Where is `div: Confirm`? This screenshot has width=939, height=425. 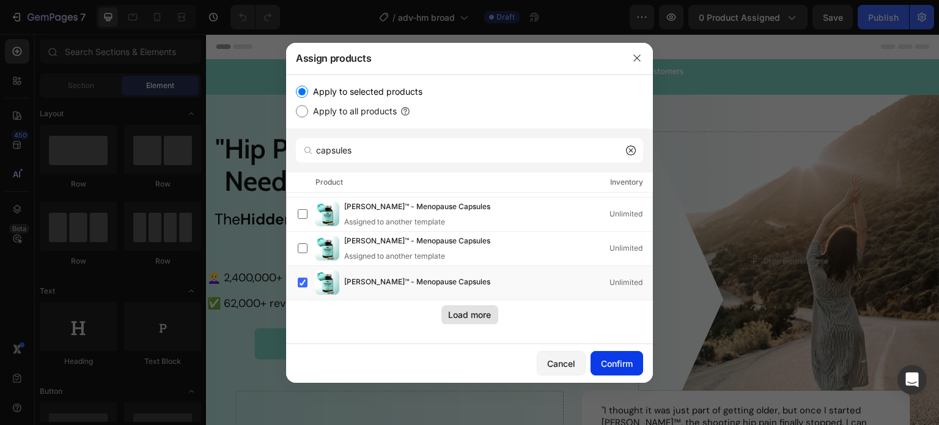
div: Confirm is located at coordinates (617, 363).